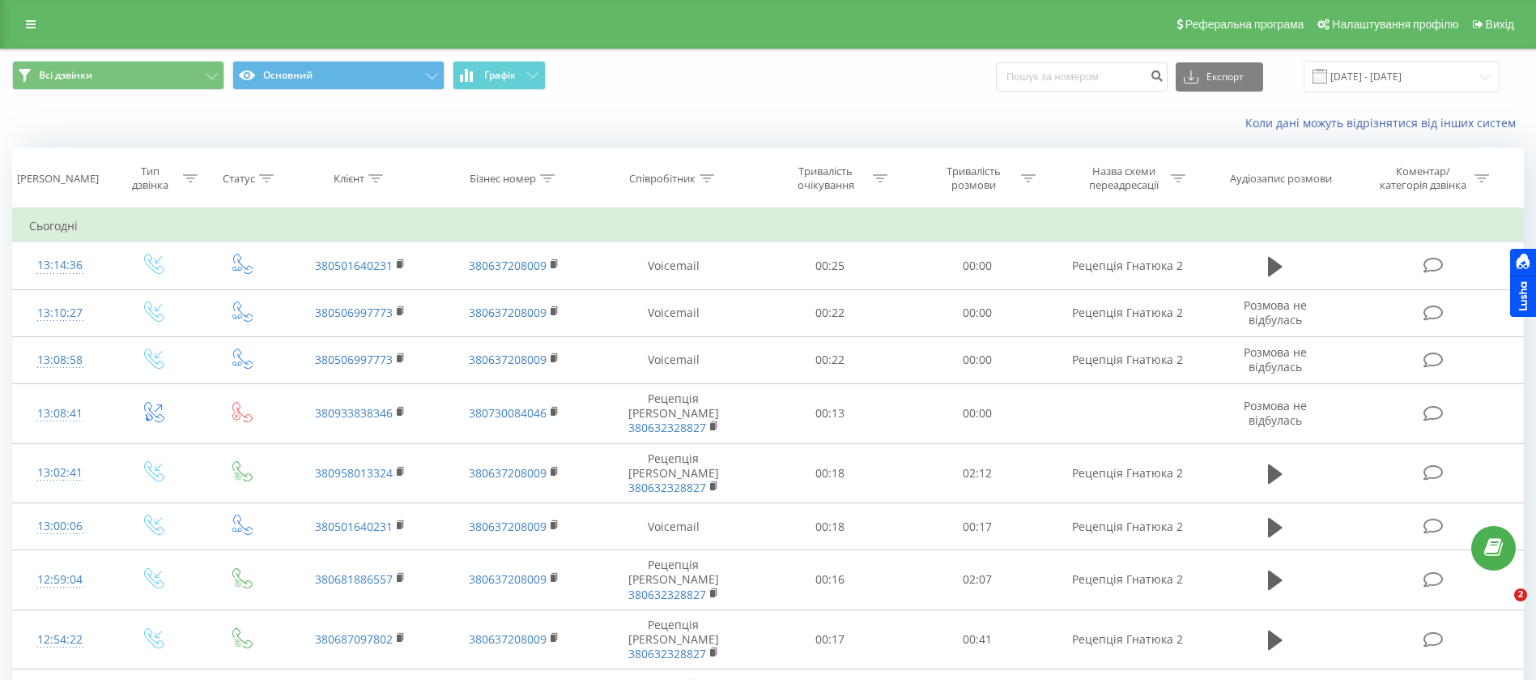  Describe the element at coordinates (830, 580) in the screenshot. I see `td: 00:16` at that location.